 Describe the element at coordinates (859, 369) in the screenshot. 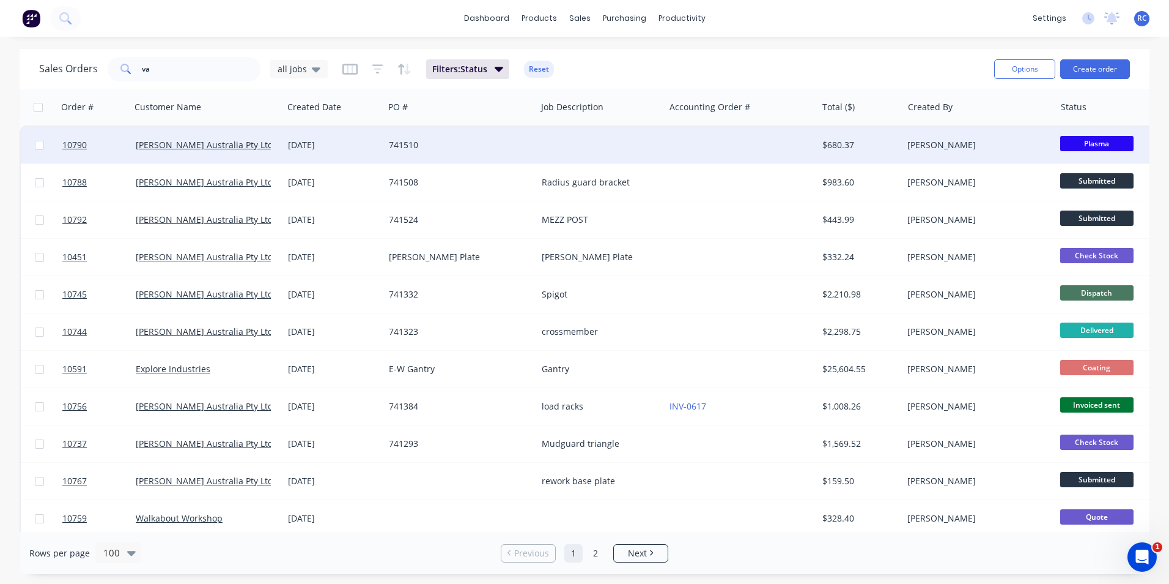

I see `div: $25,604.55` at that location.